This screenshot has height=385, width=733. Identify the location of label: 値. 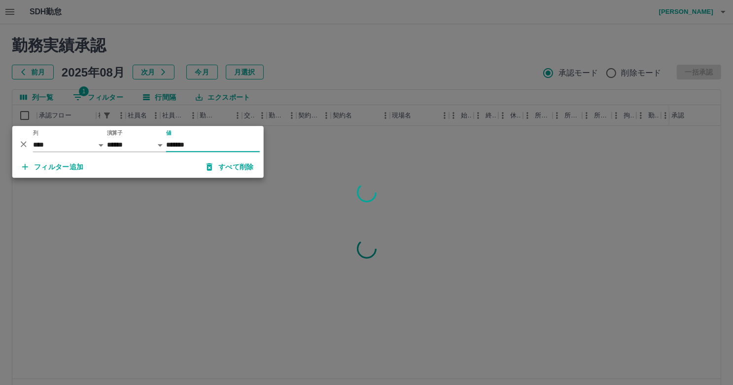
(169, 133).